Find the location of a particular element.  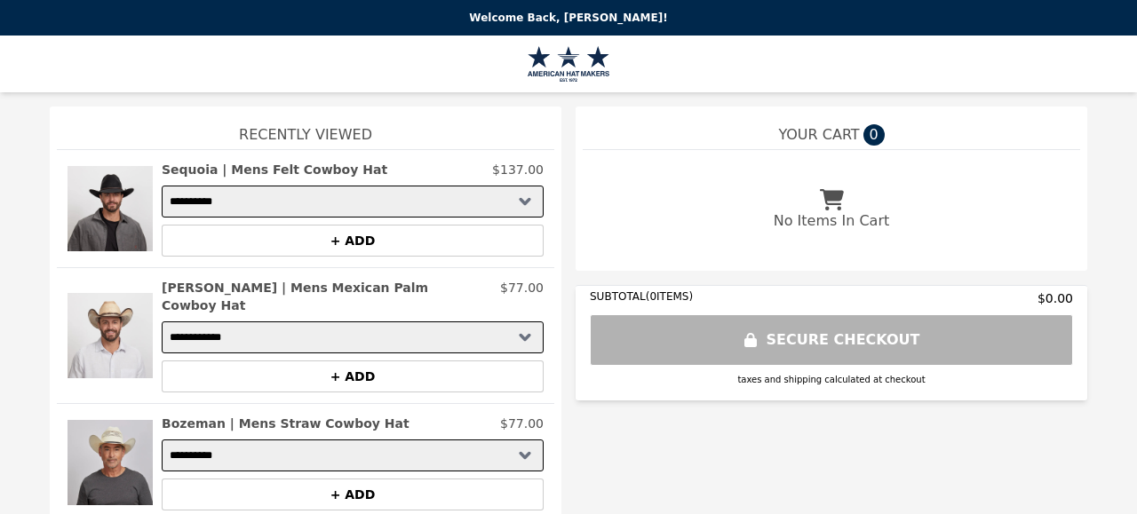

p: $137.00 is located at coordinates (518, 170).